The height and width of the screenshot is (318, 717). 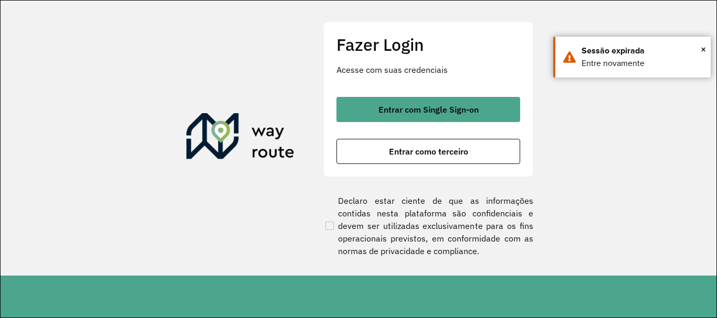 I want to click on span: Entrar com Single Sign-on, so click(x=428, y=110).